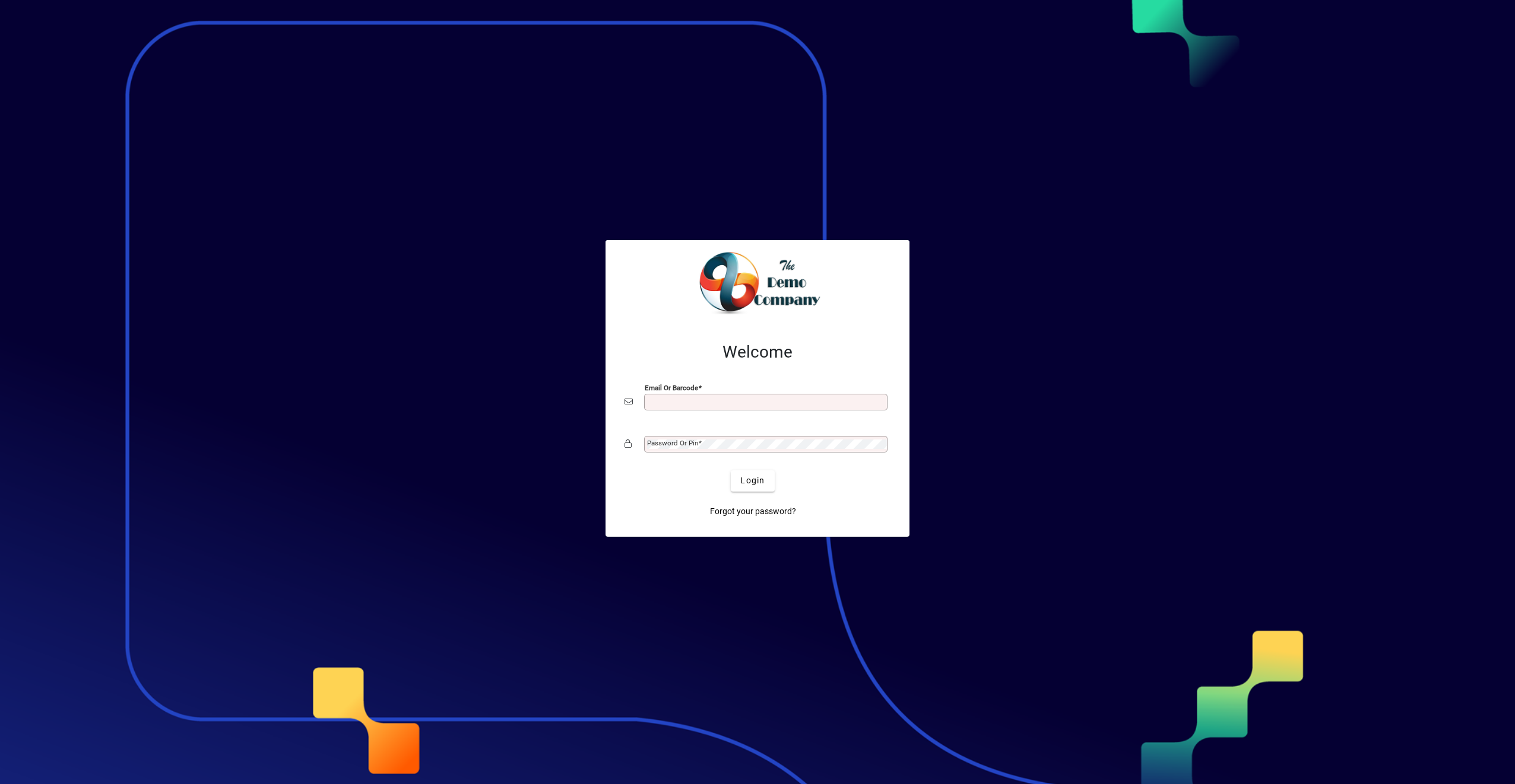 This screenshot has width=1515, height=784. I want to click on mat-label: Password or Pin, so click(672, 443).